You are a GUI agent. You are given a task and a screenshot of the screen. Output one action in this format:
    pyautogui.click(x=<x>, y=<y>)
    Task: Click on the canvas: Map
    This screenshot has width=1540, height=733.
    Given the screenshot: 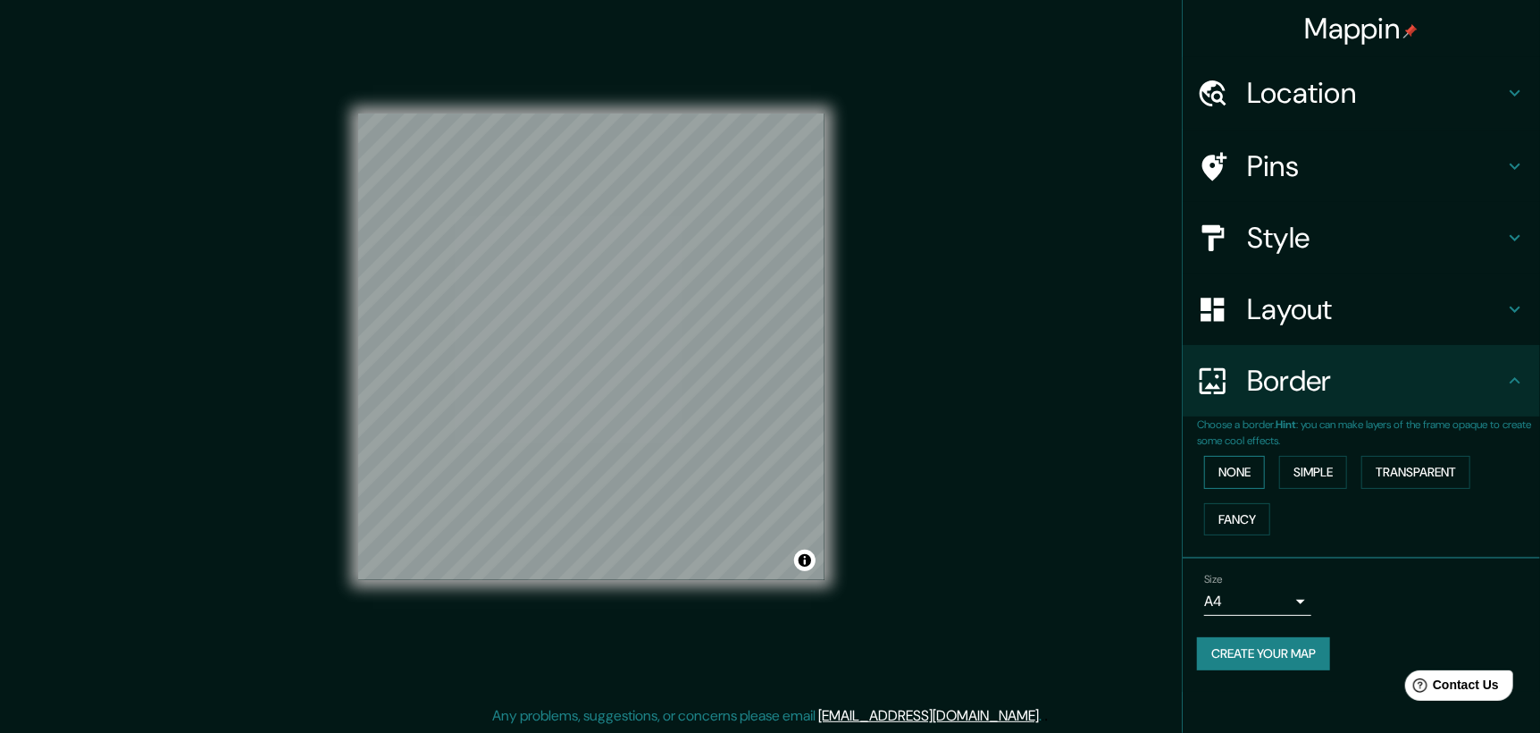 What is the action you would take?
    pyautogui.click(x=591, y=347)
    